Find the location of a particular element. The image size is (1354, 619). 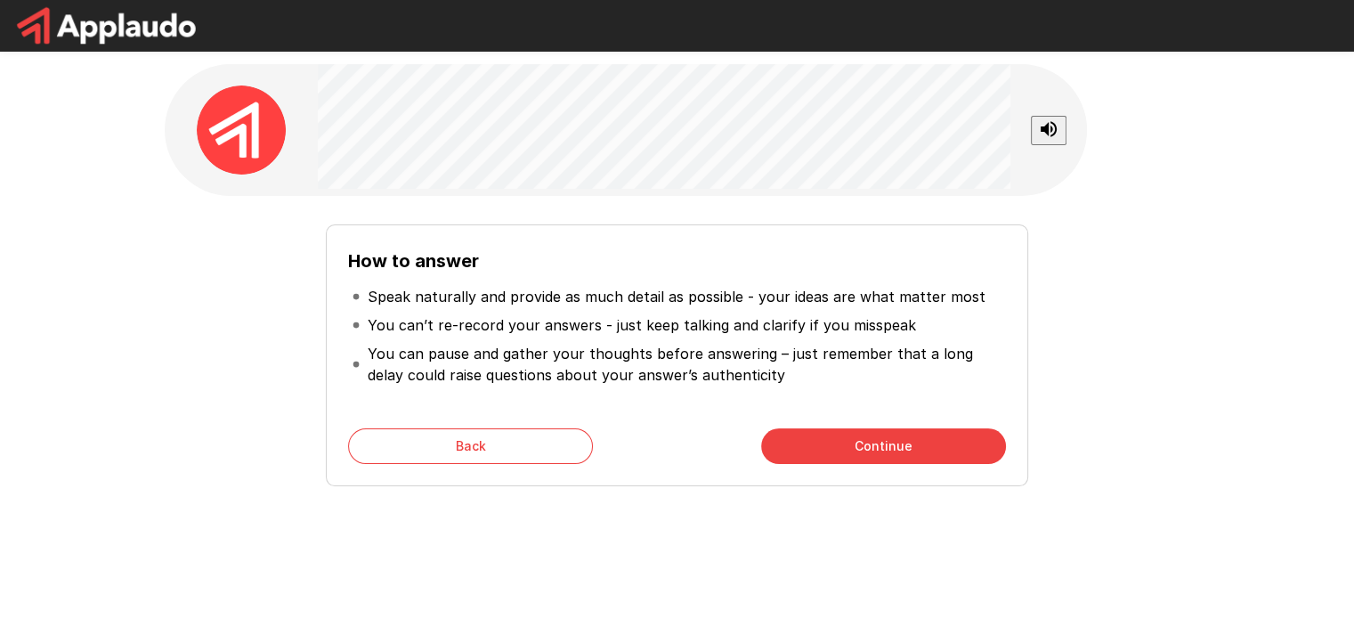

p: Speak naturally and provide as much detail as possible - your ideas are what matter most is located at coordinates (677, 297).